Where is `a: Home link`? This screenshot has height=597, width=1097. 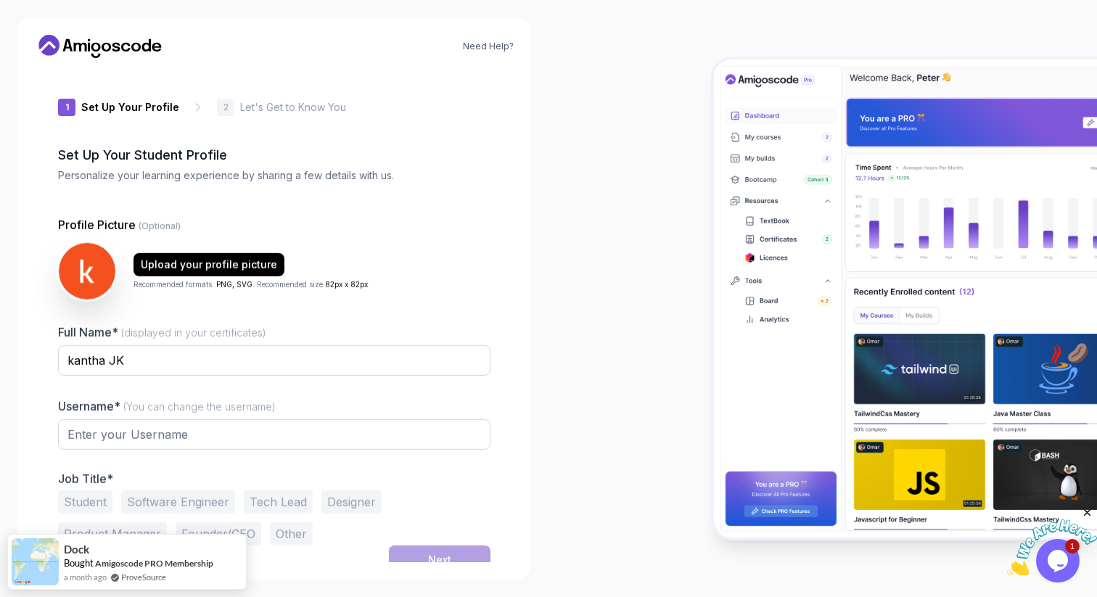
a: Home link is located at coordinates (100, 46).